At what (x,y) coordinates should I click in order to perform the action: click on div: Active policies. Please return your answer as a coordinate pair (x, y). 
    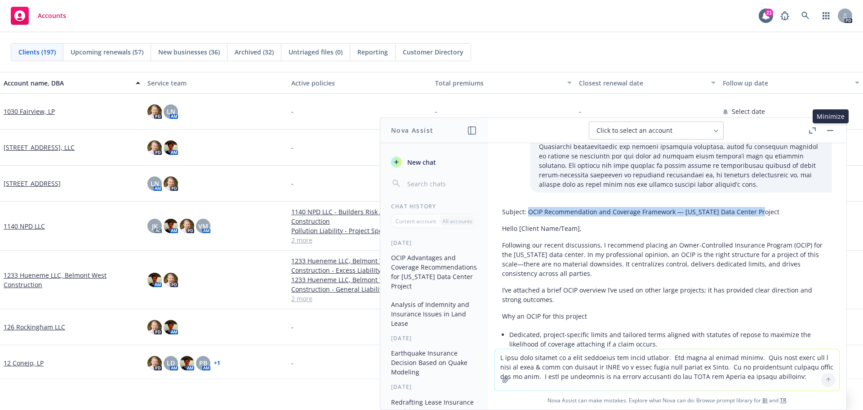
    Looking at the image, I should click on (360, 83).